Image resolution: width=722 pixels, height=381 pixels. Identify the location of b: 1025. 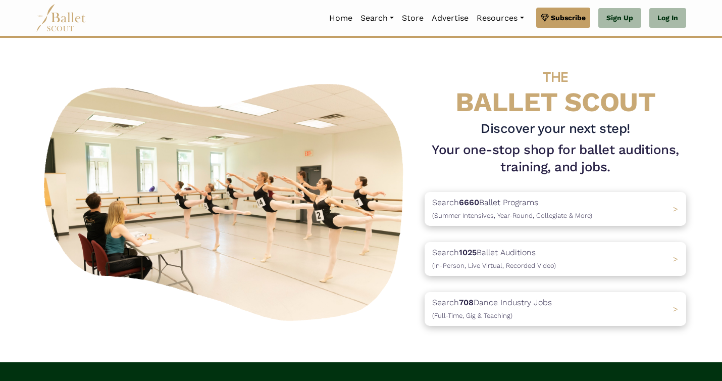
(468, 252).